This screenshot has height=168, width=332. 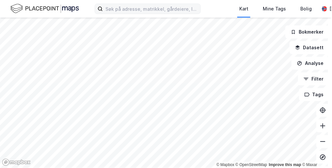 I want to click on input: Søk på adresse, matrikkel, gårdeiere, leietakere eller personer, so click(x=152, y=9).